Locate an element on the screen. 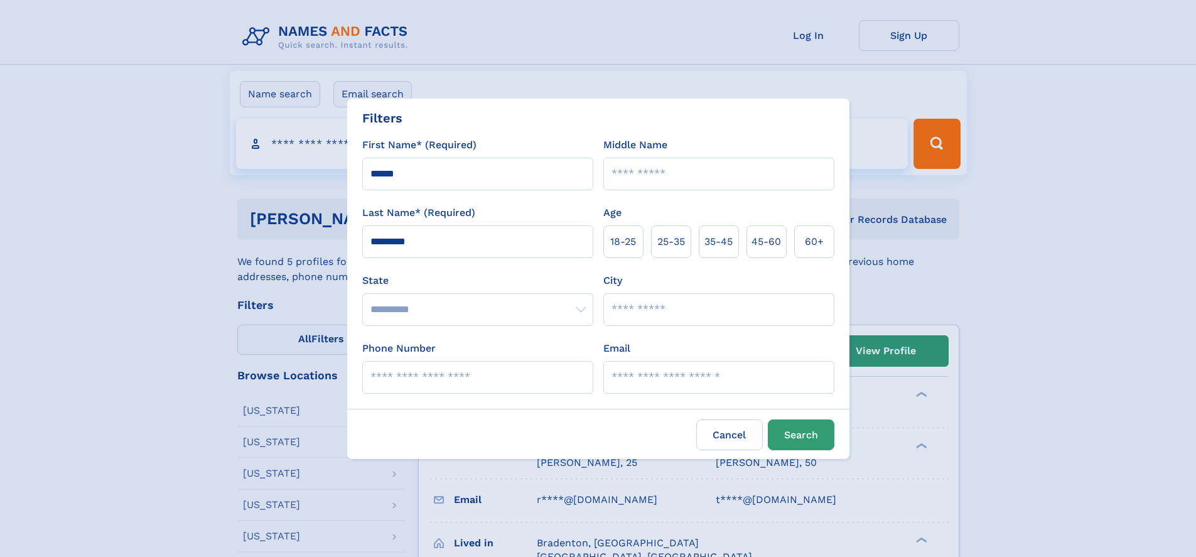  label: City is located at coordinates (613, 281).